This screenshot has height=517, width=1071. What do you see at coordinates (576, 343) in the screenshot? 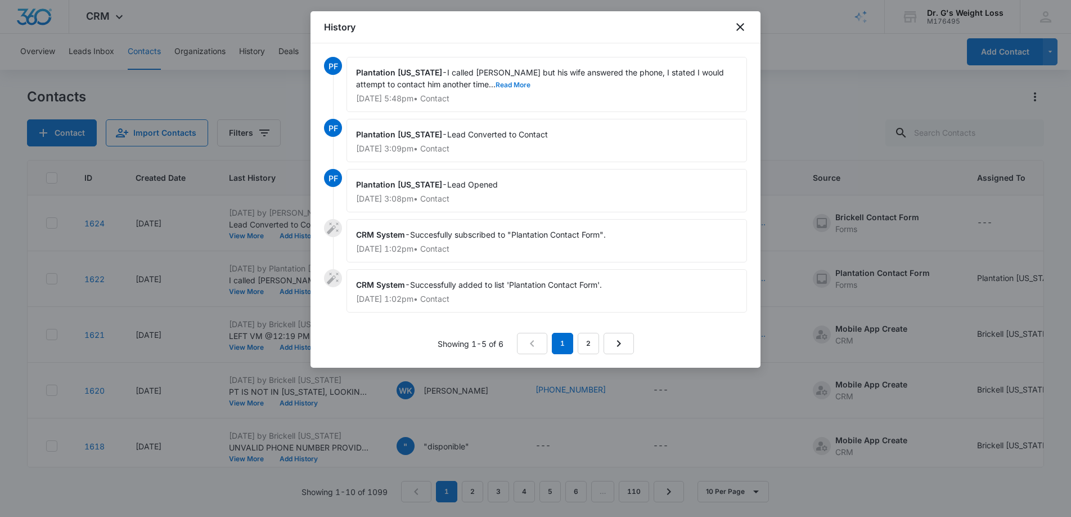
I see `nav: Pagination` at bounding box center [576, 343].